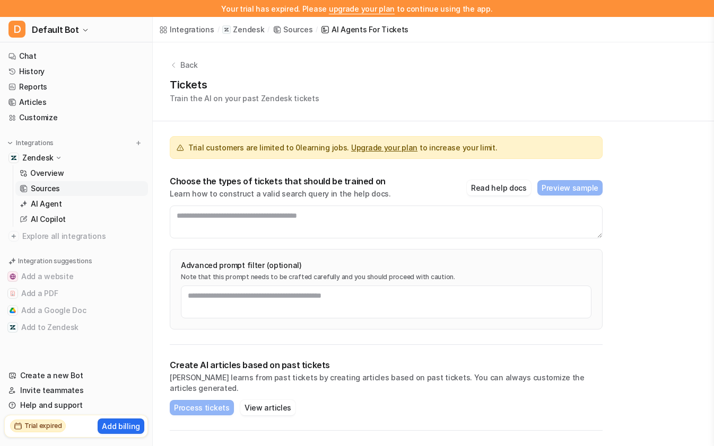 The height and width of the screenshot is (446, 714). What do you see at coordinates (386, 365) in the screenshot?
I see `p: Create AI articles based on past tickets` at bounding box center [386, 365].